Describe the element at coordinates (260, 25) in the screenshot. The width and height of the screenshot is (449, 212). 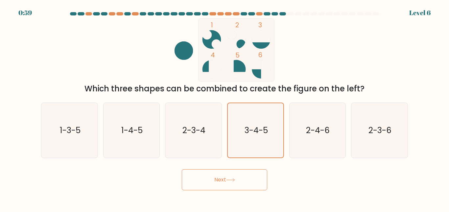
I see `tspan: 3` at that location.